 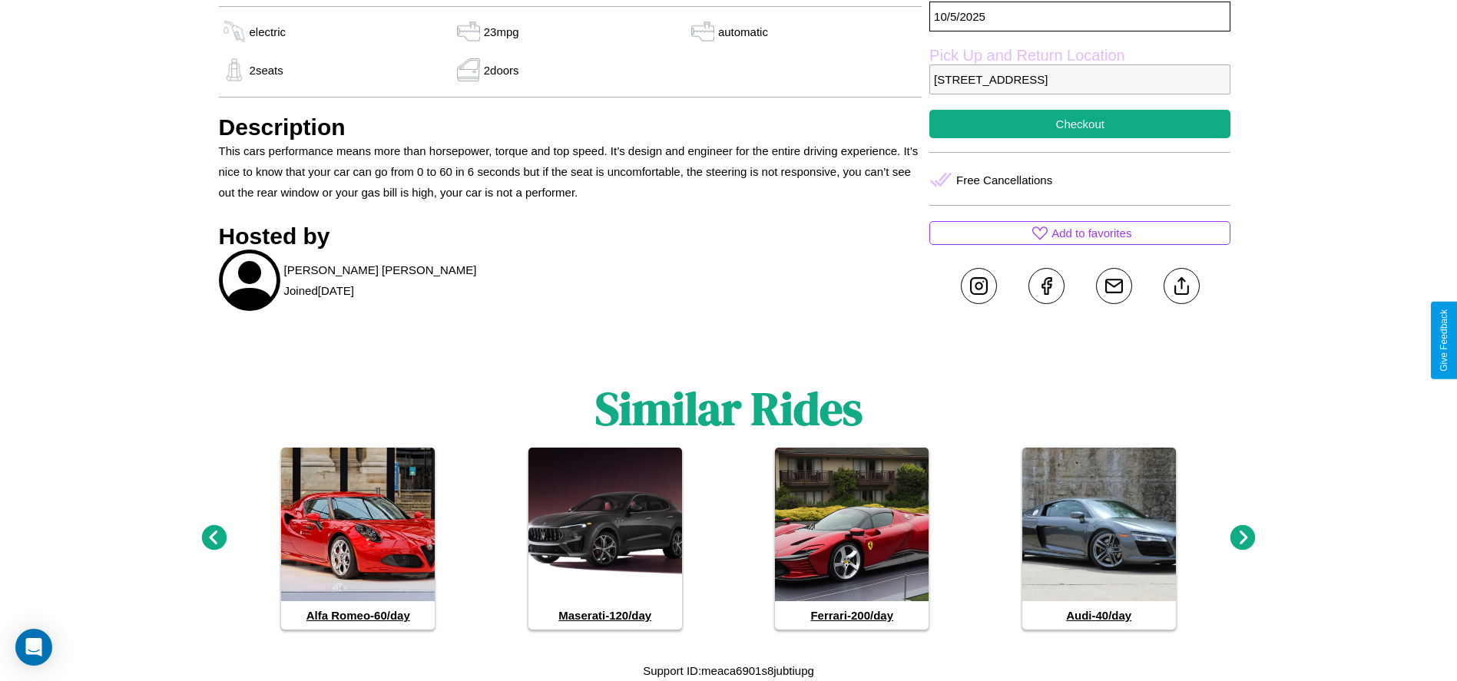 What do you see at coordinates (1080, 233) in the screenshot?
I see `button: Add to favorites` at bounding box center [1080, 233].